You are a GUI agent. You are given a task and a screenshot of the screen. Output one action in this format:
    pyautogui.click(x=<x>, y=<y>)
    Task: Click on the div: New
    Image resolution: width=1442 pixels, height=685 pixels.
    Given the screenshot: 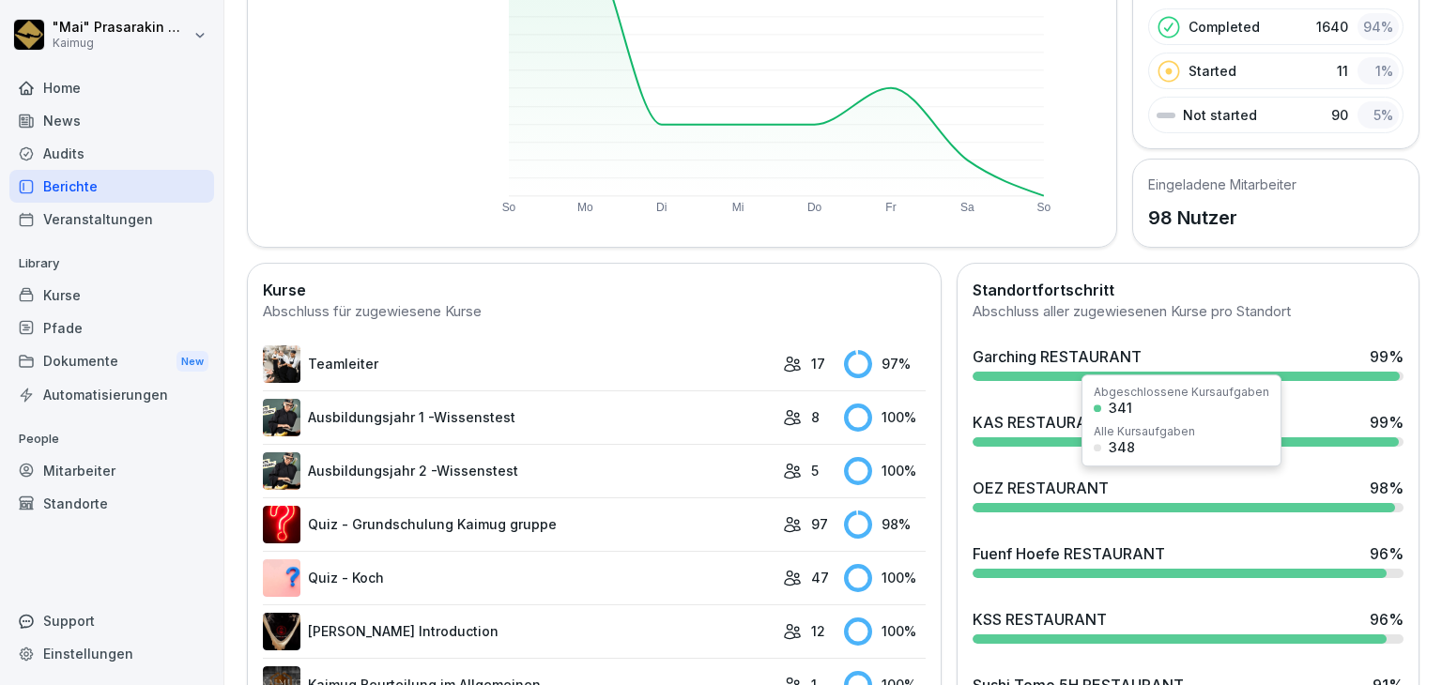 What is the action you would take?
    pyautogui.click(x=192, y=361)
    